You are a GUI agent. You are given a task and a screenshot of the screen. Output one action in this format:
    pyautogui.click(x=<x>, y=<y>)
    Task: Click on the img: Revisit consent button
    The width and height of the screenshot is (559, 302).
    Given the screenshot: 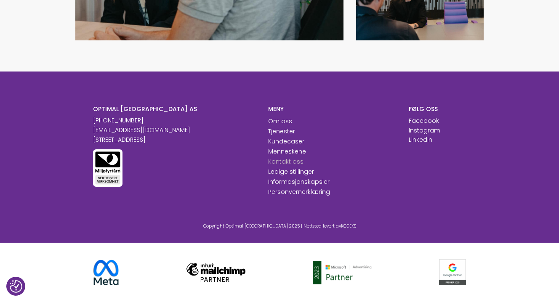 What is the action you would take?
    pyautogui.click(x=16, y=287)
    